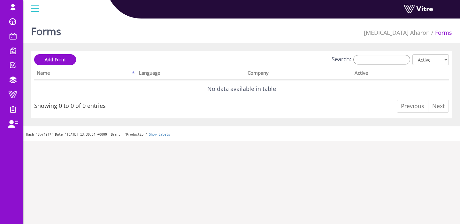 This screenshot has width=460, height=224. What do you see at coordinates (55, 59) in the screenshot?
I see `span: Add Form` at bounding box center [55, 59].